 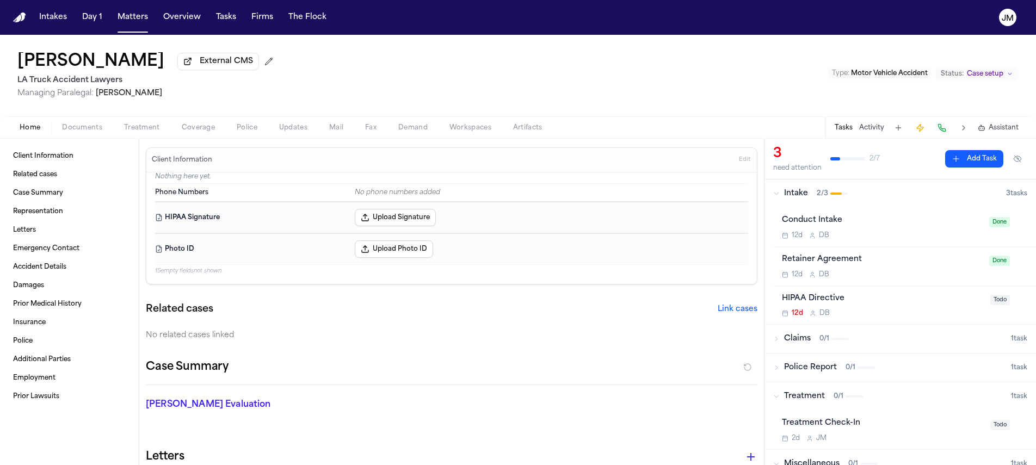 I want to click on span: Status:, so click(x=952, y=74).